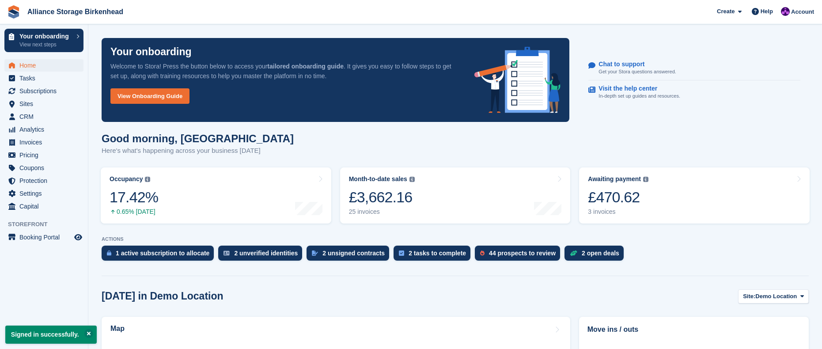 The width and height of the screenshot is (822, 349). What do you see at coordinates (637, 72) in the screenshot?
I see `p: Get your Stora questions answered.` at bounding box center [637, 72].